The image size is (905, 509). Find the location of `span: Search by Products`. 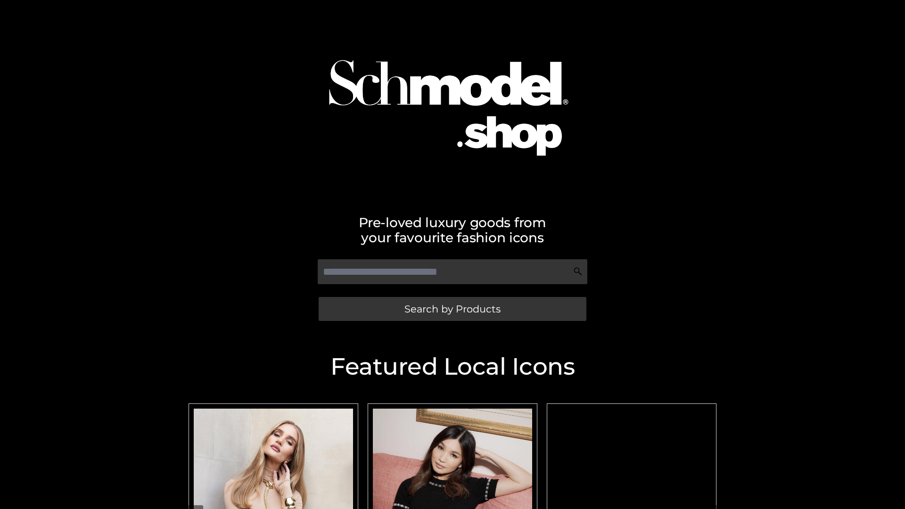

span: Search by Products is located at coordinates (453, 309).